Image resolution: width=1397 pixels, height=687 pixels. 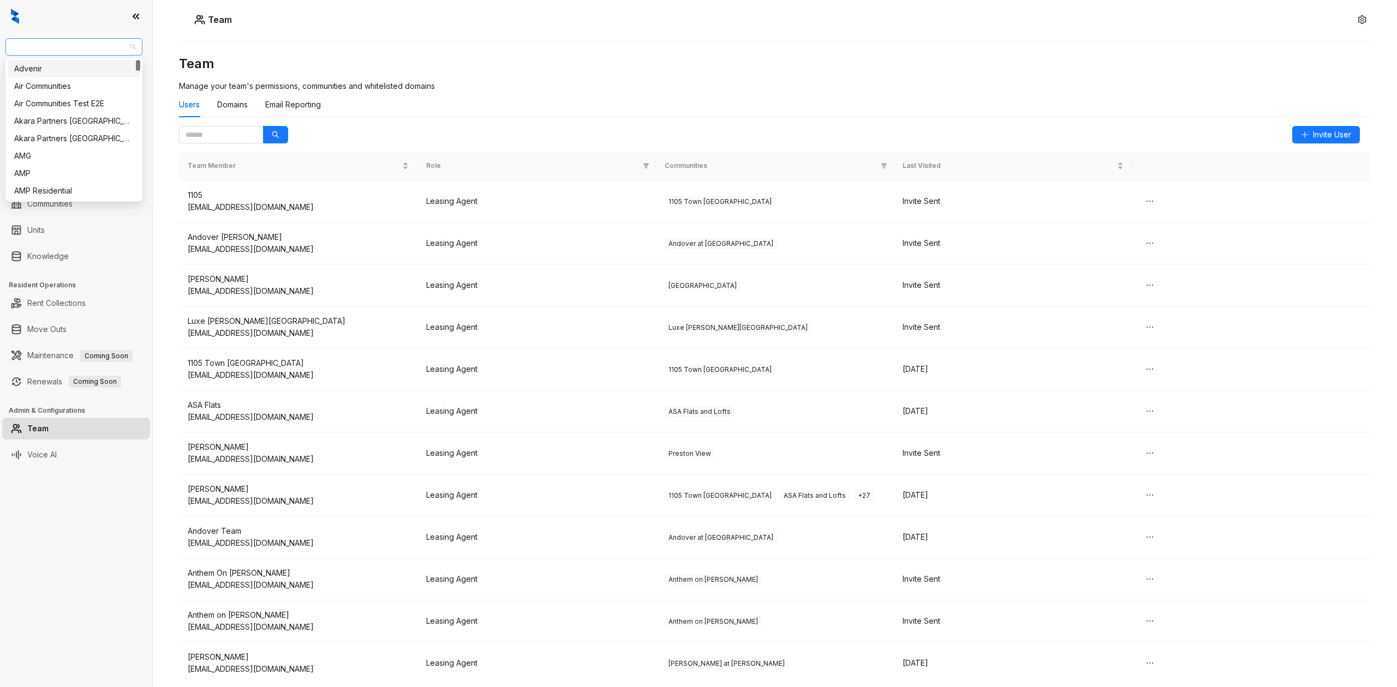 What do you see at coordinates (536, 166) in the screenshot?
I see `th: Role` at bounding box center [536, 166].